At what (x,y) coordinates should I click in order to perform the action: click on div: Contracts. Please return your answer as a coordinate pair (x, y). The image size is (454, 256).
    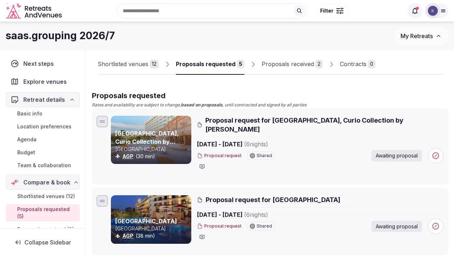
    Looking at the image, I should click on (353, 64).